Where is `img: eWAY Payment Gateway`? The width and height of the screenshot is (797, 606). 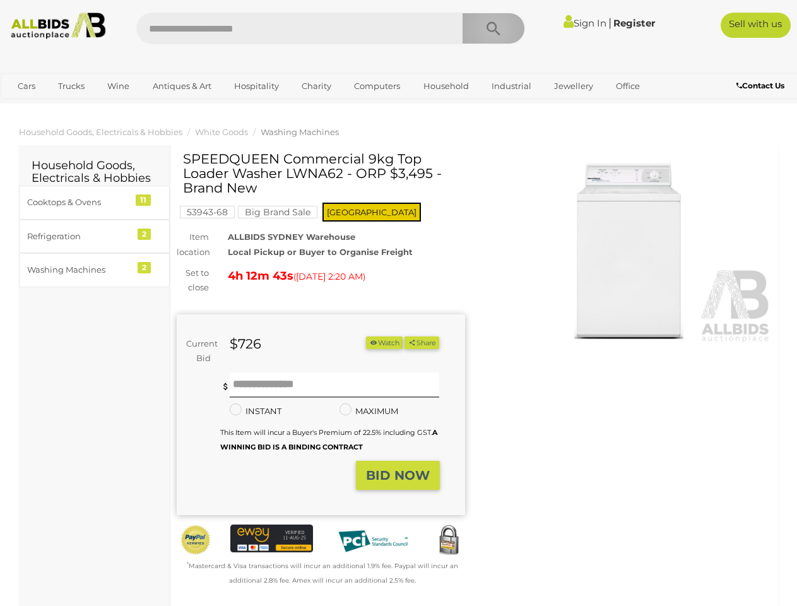
img: eWAY Payment Gateway is located at coordinates (271, 537).